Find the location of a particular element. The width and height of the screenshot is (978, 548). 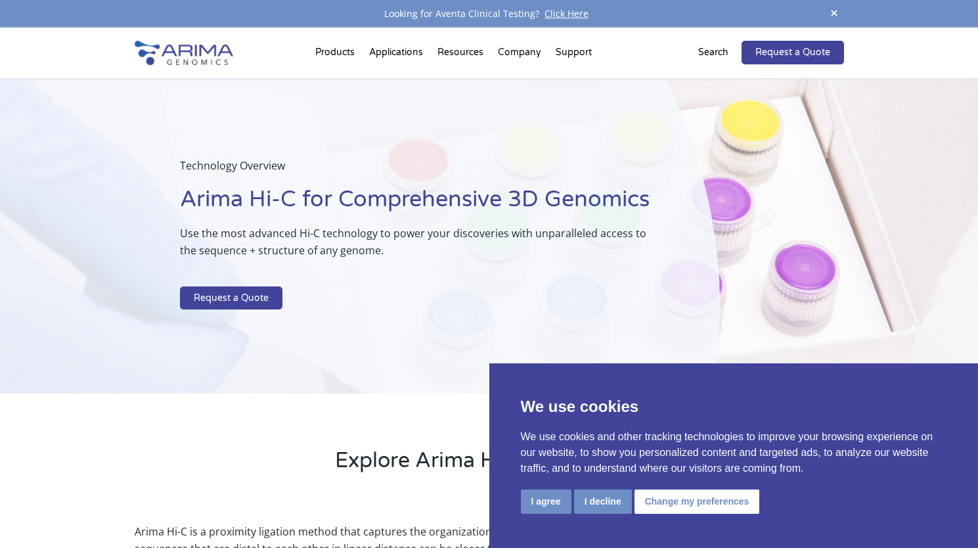

button: I agree is located at coordinates (546, 501).